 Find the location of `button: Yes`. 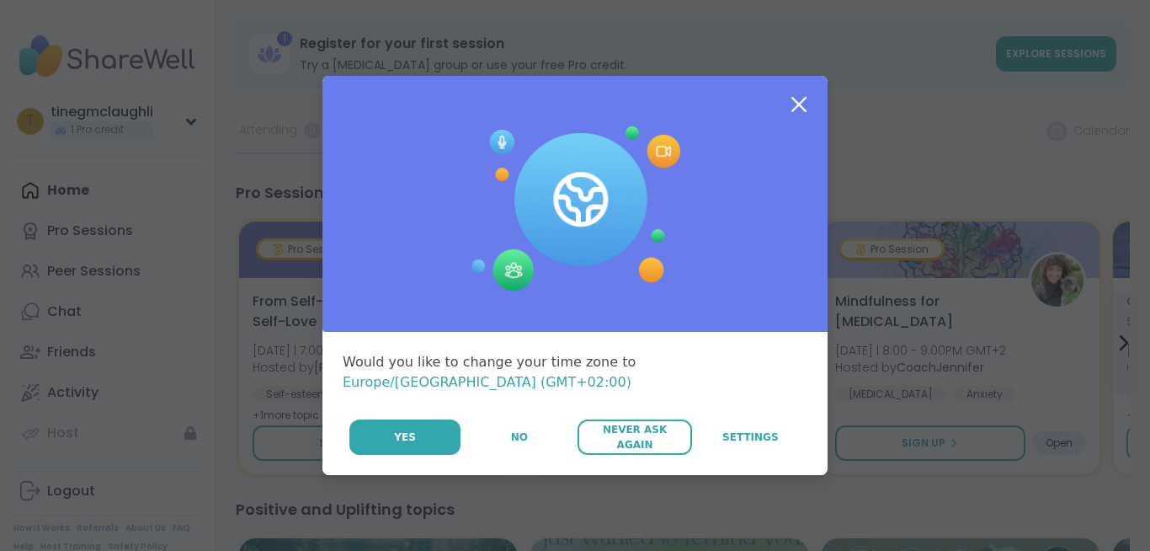

button: Yes is located at coordinates (405, 437).